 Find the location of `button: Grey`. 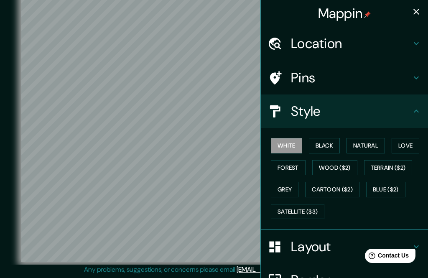

button: Grey is located at coordinates (285, 189).